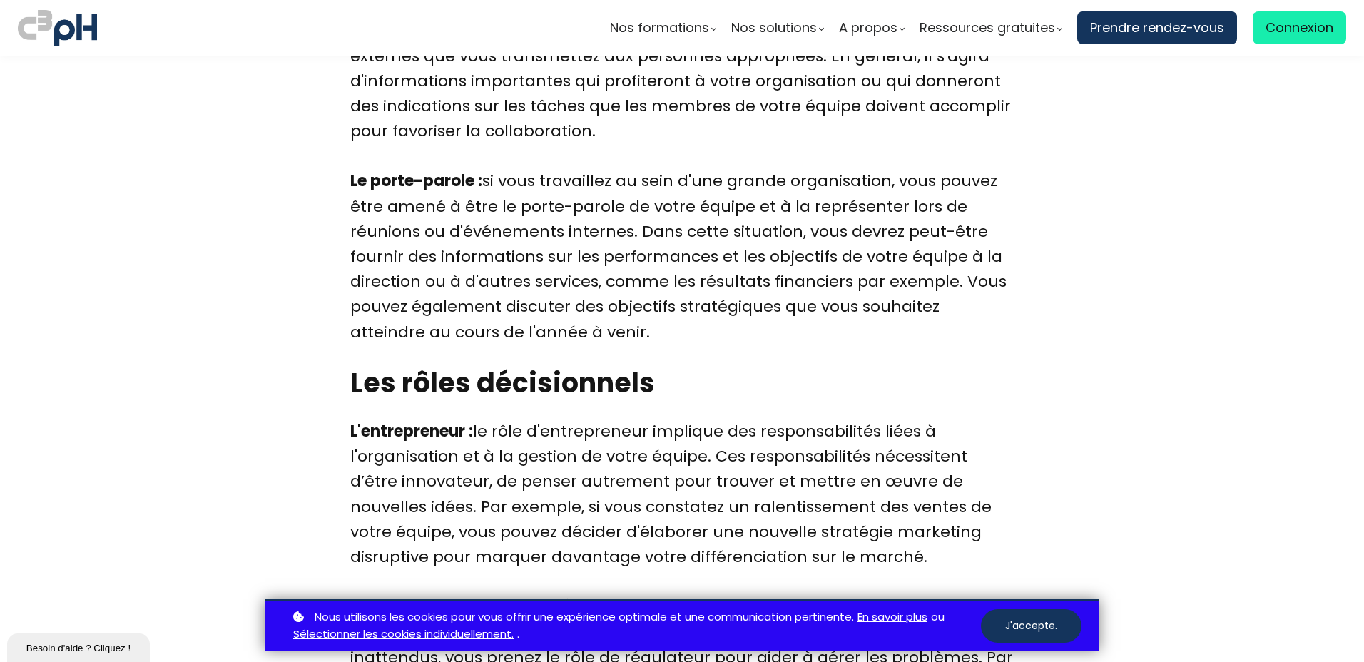  Describe the element at coordinates (635, 627) in the screenshot. I see `p: ou .` at that location.